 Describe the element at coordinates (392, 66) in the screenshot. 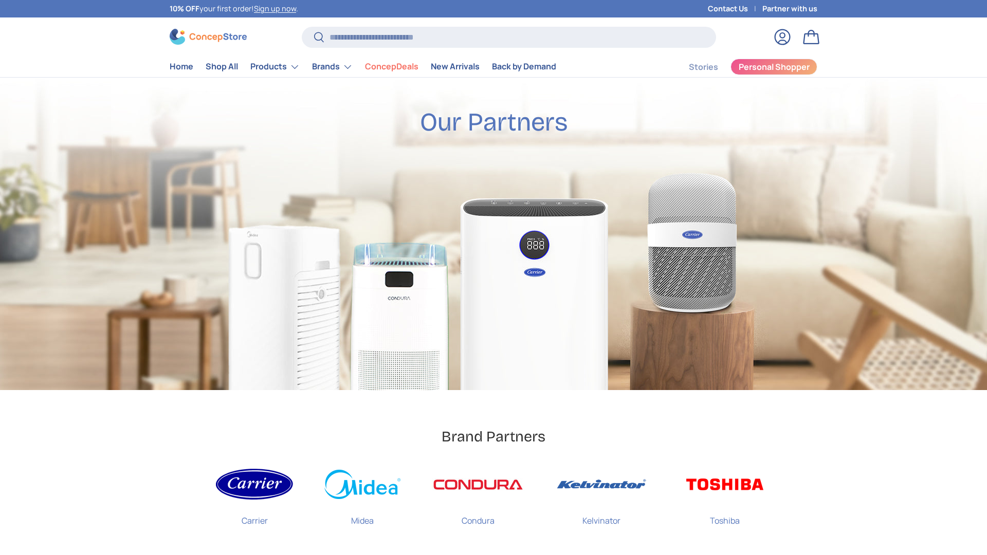

I see `a: ConcepDeals` at that location.